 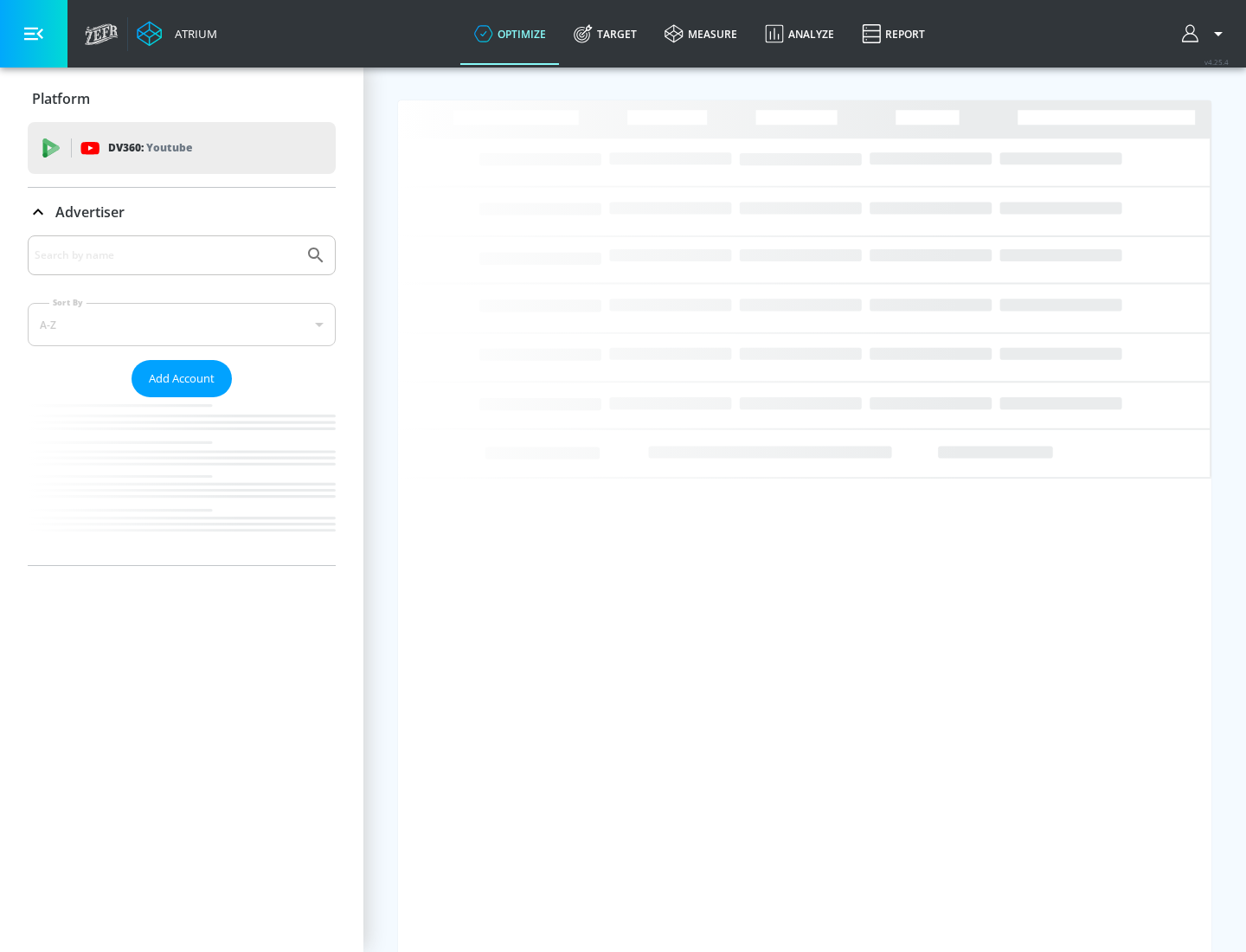 I want to click on p: DV360:, so click(x=150, y=148).